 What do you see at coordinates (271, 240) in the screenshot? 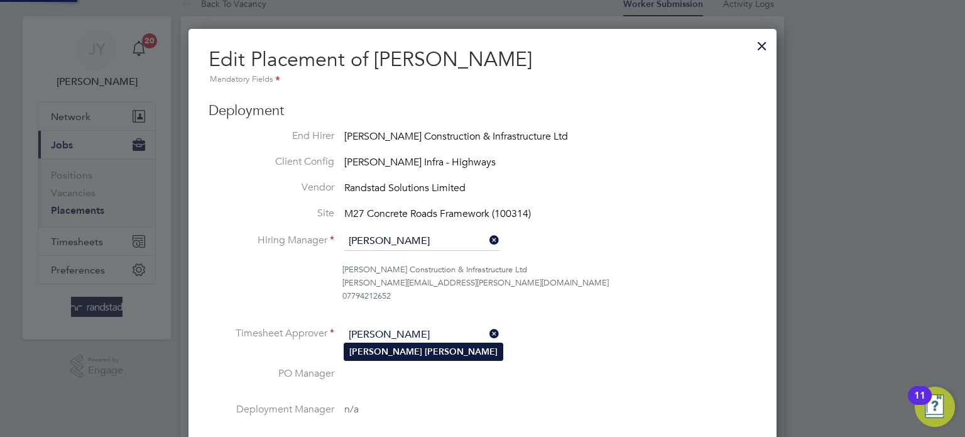
I see `label: Hiring Manager` at bounding box center [271, 240].